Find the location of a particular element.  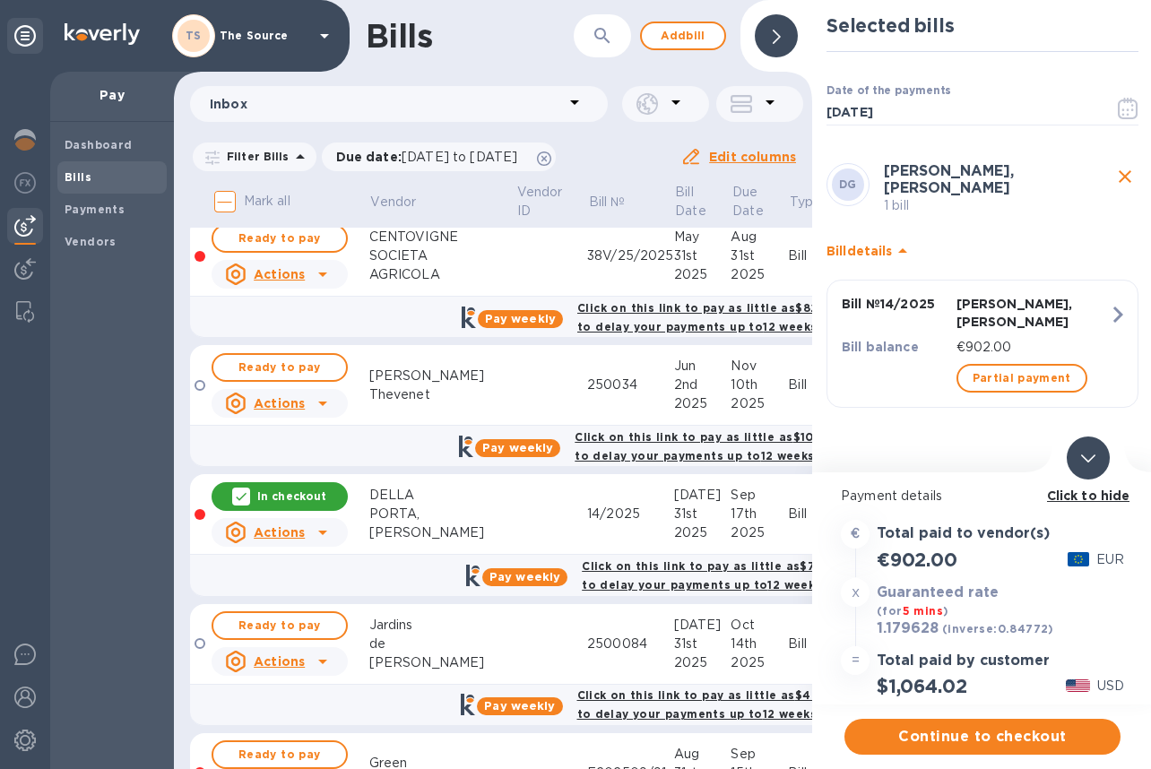

div: Nov is located at coordinates (759, 366).